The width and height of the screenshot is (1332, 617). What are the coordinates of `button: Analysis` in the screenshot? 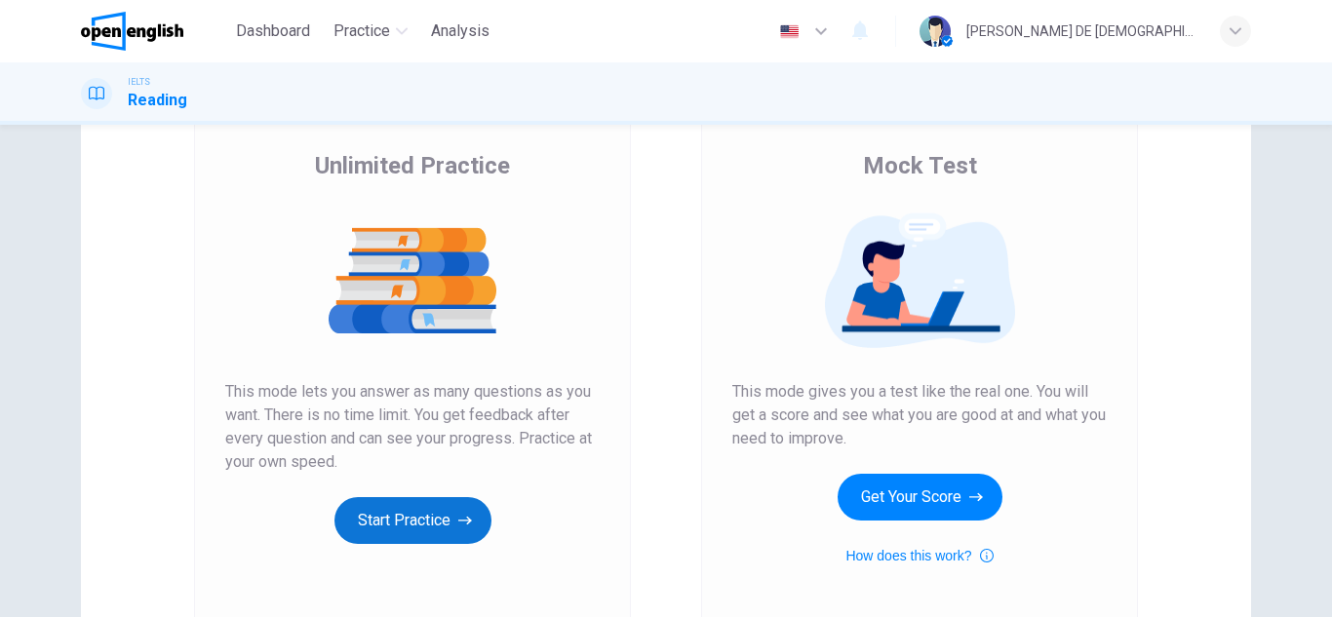 It's located at (460, 31).